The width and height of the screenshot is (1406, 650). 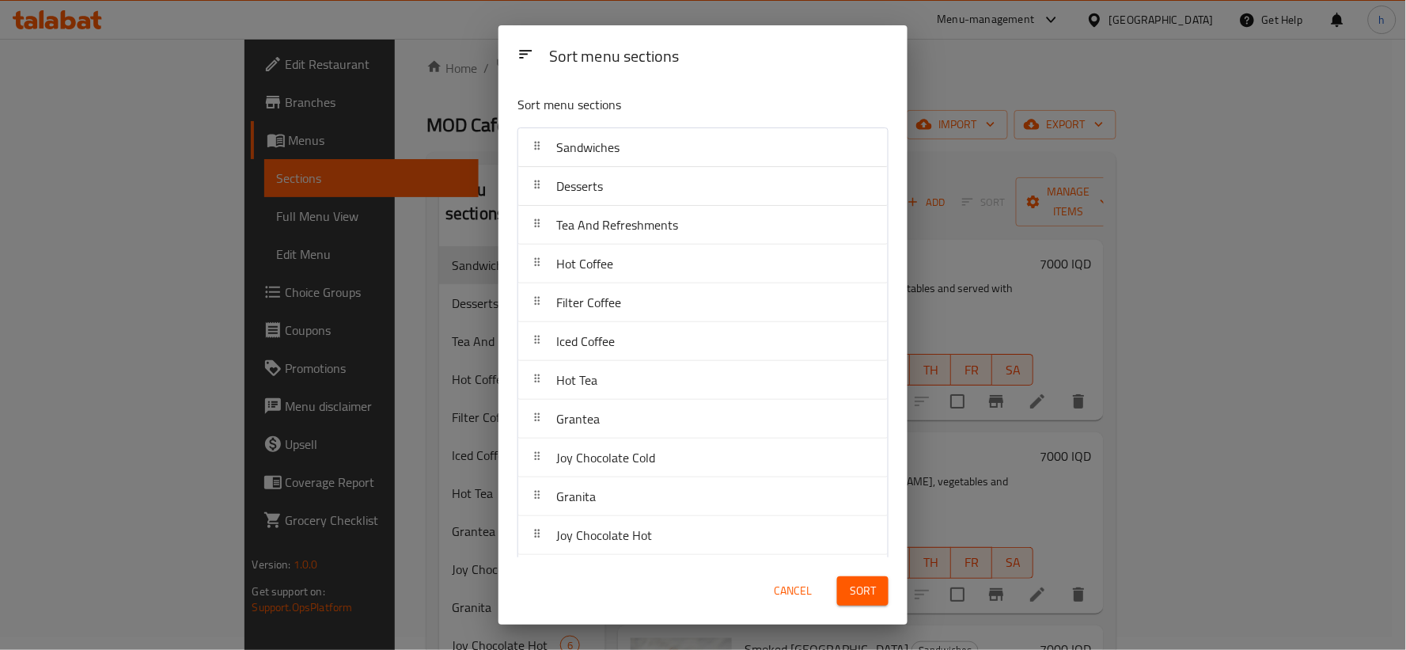 What do you see at coordinates (703, 263) in the screenshot?
I see `div: Hot Coffee` at bounding box center [703, 263].